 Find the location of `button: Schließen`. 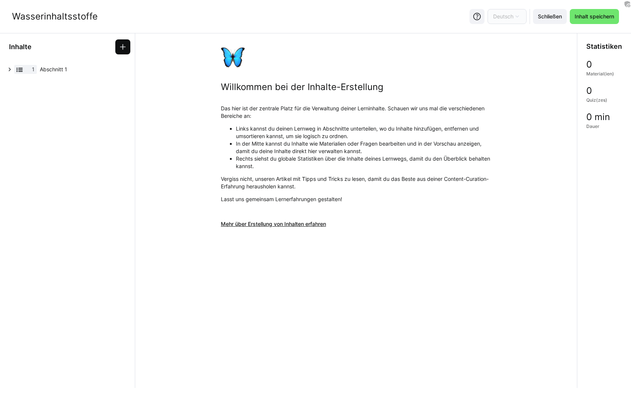

button: Schließen is located at coordinates (550, 17).